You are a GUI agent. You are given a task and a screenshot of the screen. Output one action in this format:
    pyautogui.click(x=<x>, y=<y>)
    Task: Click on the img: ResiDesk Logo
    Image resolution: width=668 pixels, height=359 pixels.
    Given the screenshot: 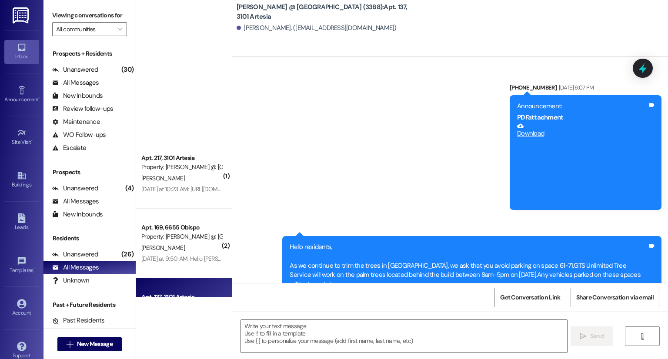 What is the action you would take?
    pyautogui.click(x=21, y=15)
    